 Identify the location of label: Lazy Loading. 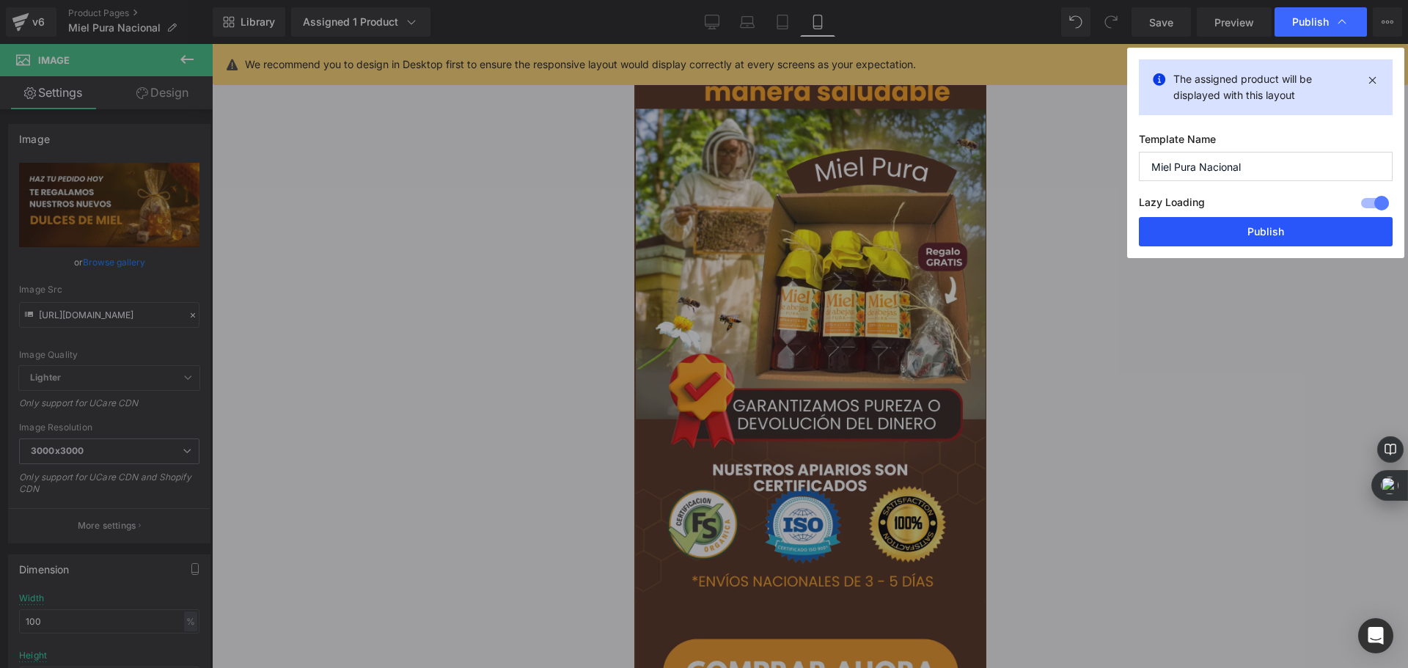
(1172, 205).